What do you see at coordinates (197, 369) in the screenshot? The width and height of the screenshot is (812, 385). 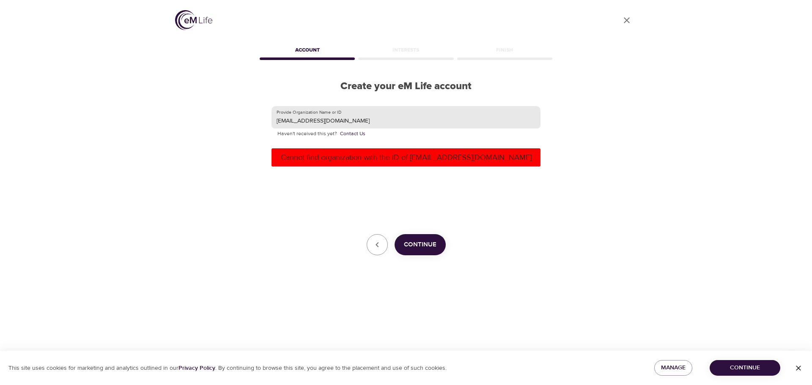 I see `a: Privacy Policy` at bounding box center [197, 369].